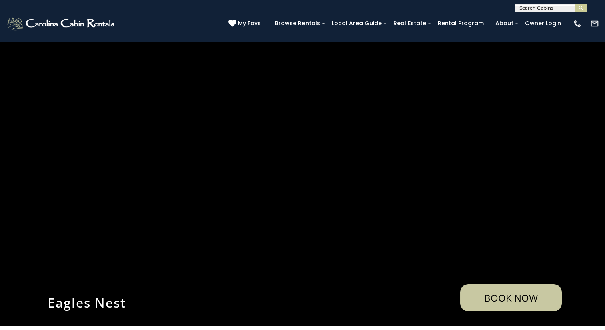 This screenshot has width=605, height=330. What do you see at coordinates (595, 24) in the screenshot?
I see `img: mail-regular-white.png` at bounding box center [595, 24].